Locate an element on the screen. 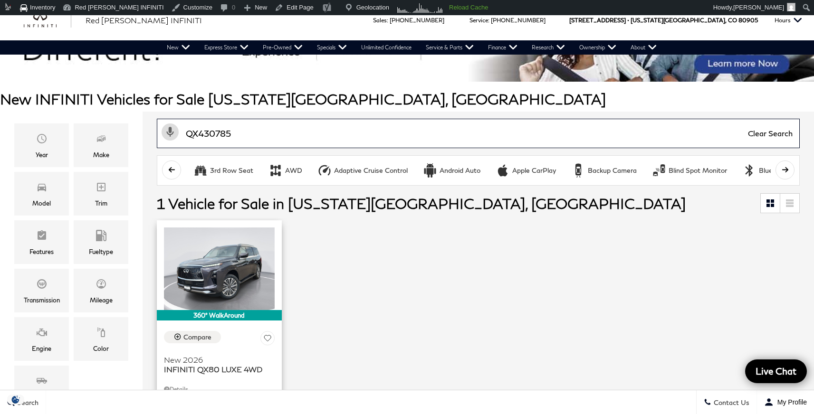 The width and height of the screenshot is (814, 414). button: BluetoothBluetooth is located at coordinates (766, 171).